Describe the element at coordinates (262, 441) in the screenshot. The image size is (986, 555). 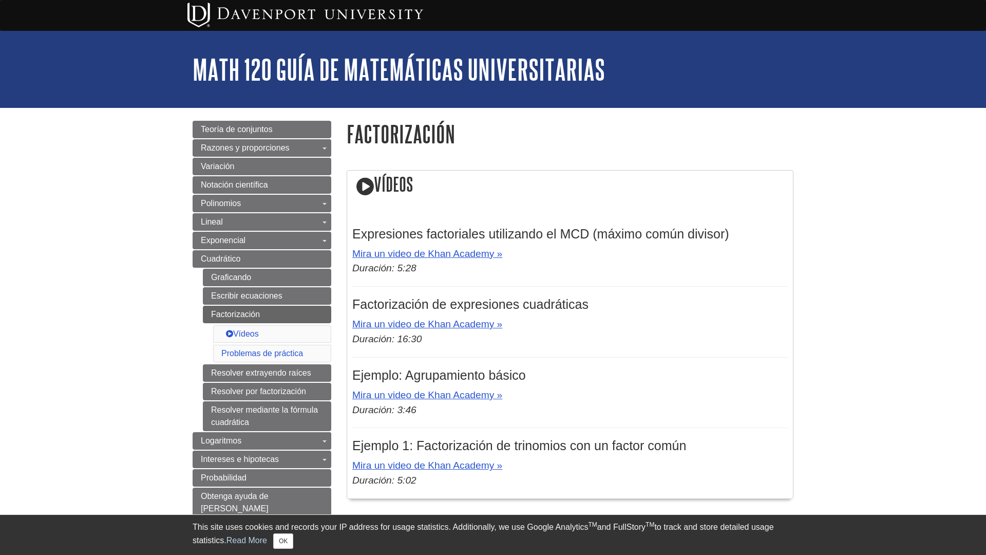
I see `a: Logaritmos` at that location.